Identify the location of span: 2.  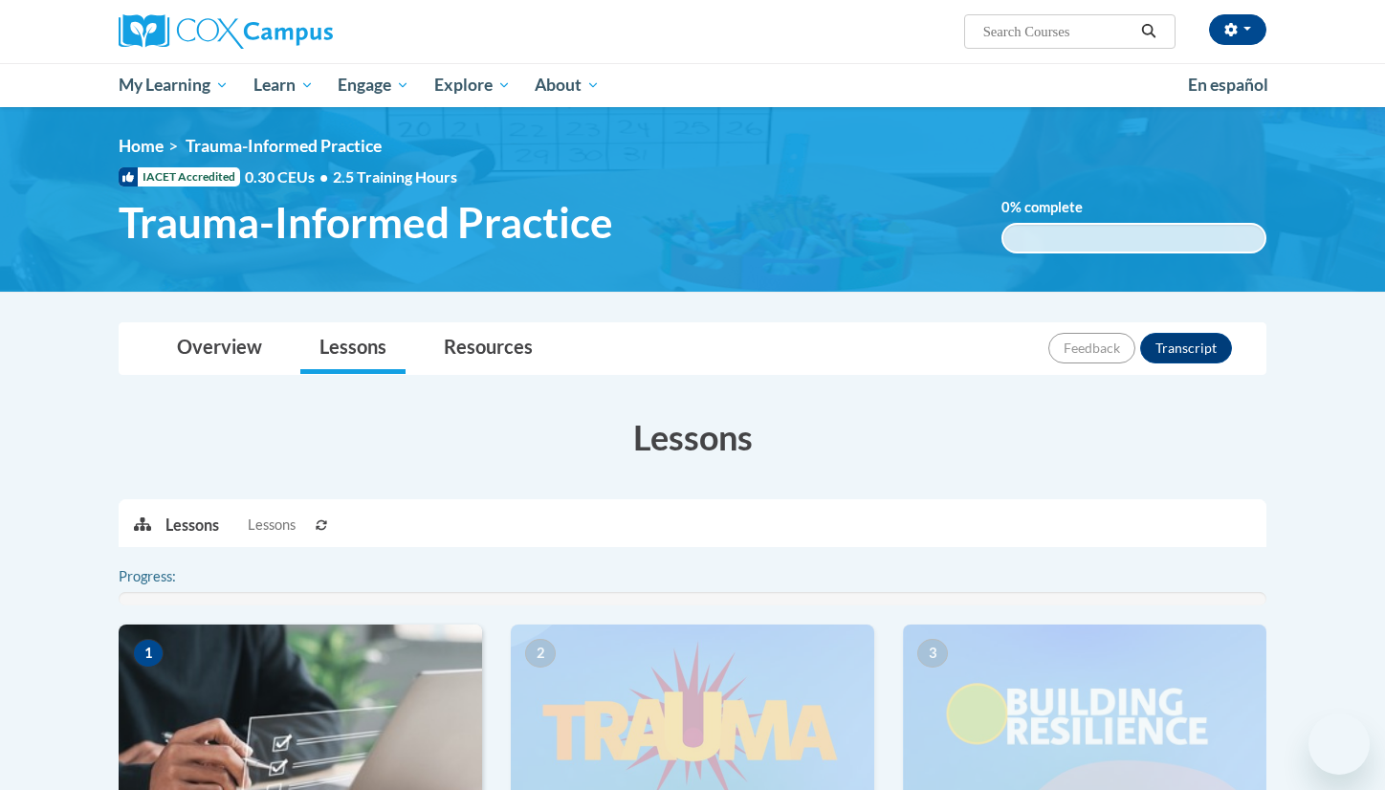
(540, 653).